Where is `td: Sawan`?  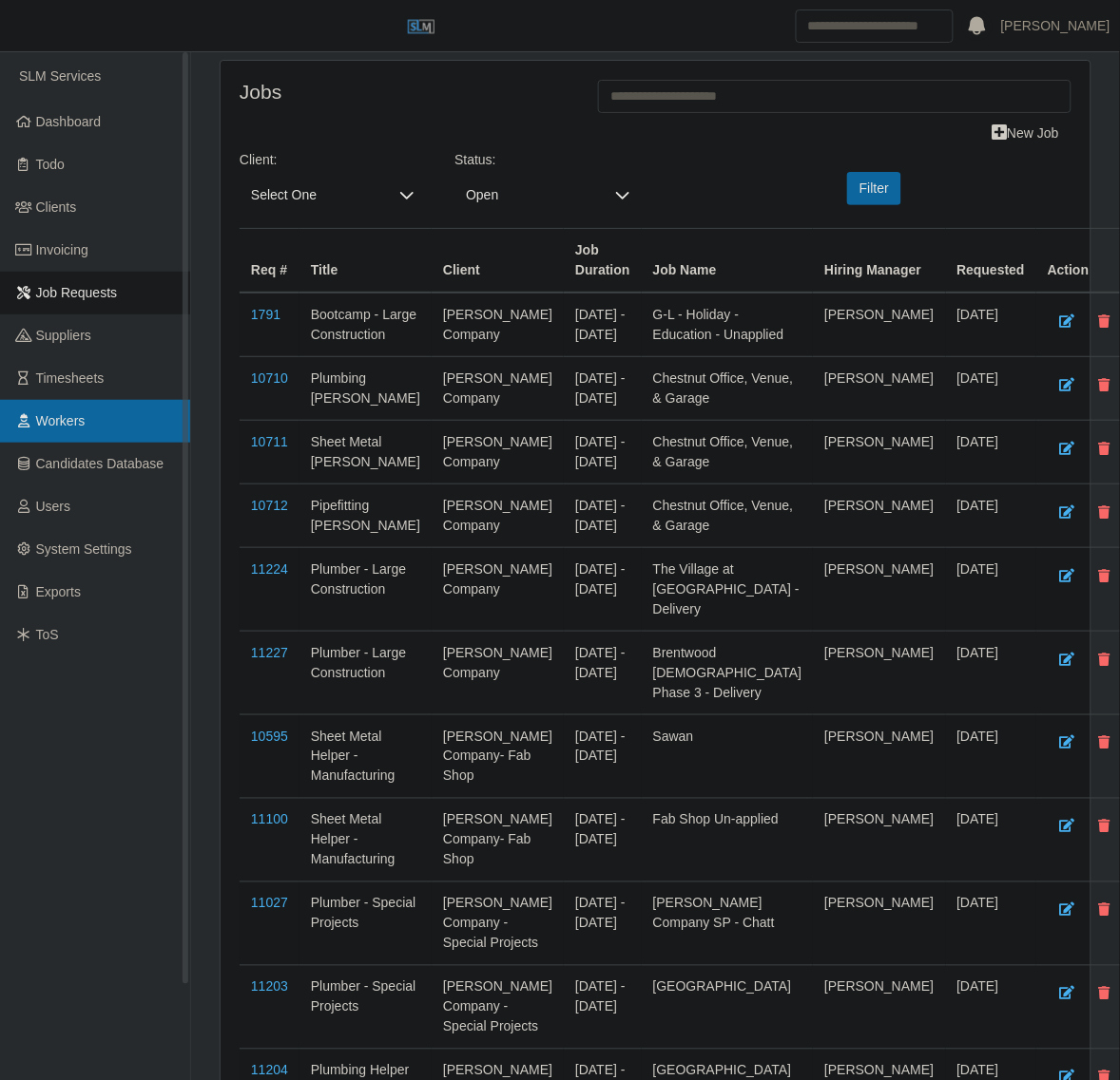 td: Sawan is located at coordinates (727, 757).